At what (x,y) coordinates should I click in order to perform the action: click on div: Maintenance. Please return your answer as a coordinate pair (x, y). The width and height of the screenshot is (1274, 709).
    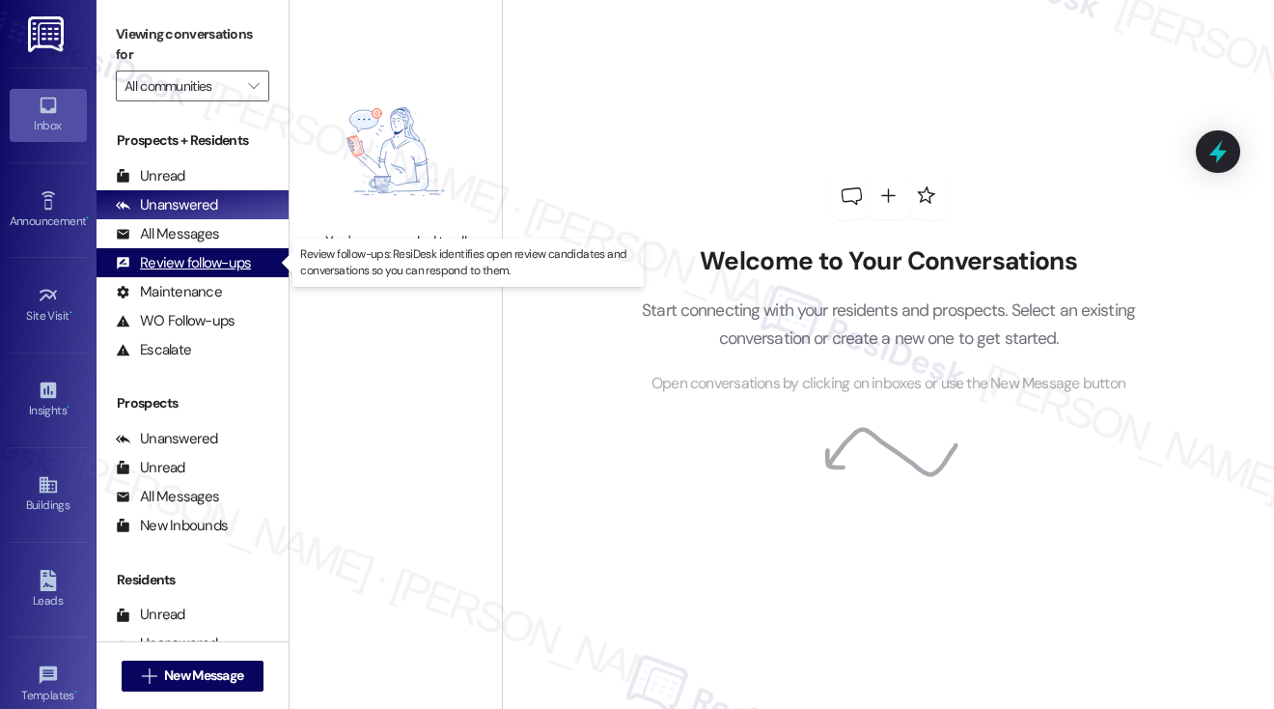
    Looking at the image, I should click on (169, 292).